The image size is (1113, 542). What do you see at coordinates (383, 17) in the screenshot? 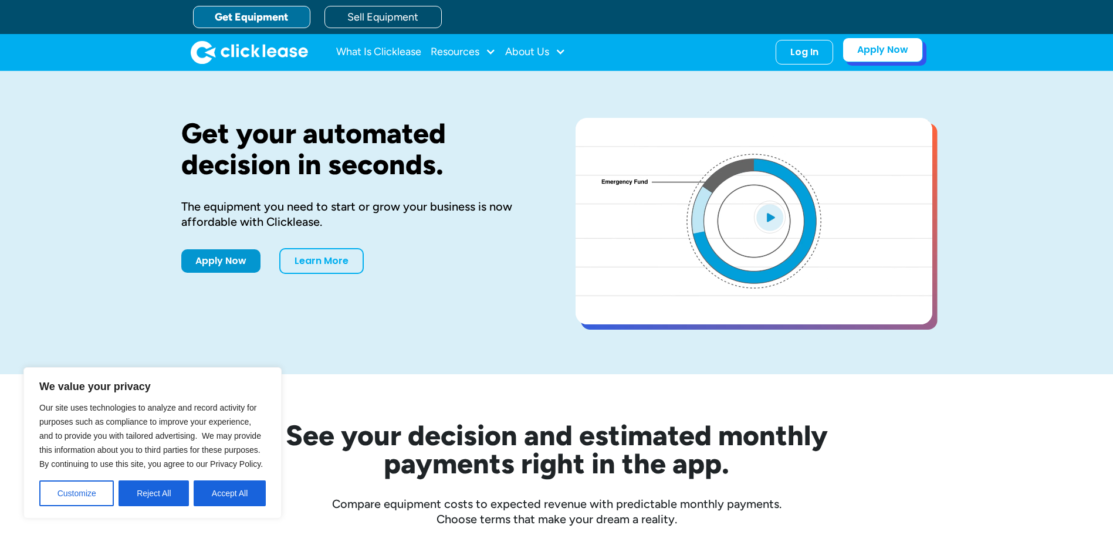
I see `a: Sell Equipment` at bounding box center [383, 17].